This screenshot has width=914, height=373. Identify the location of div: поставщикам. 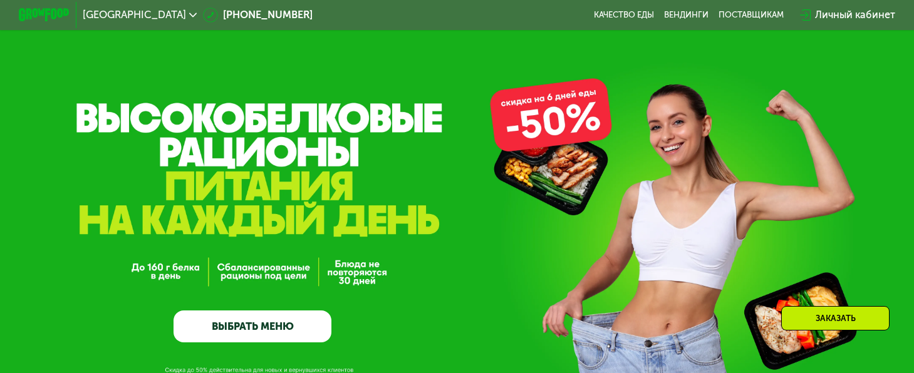
(751, 15).